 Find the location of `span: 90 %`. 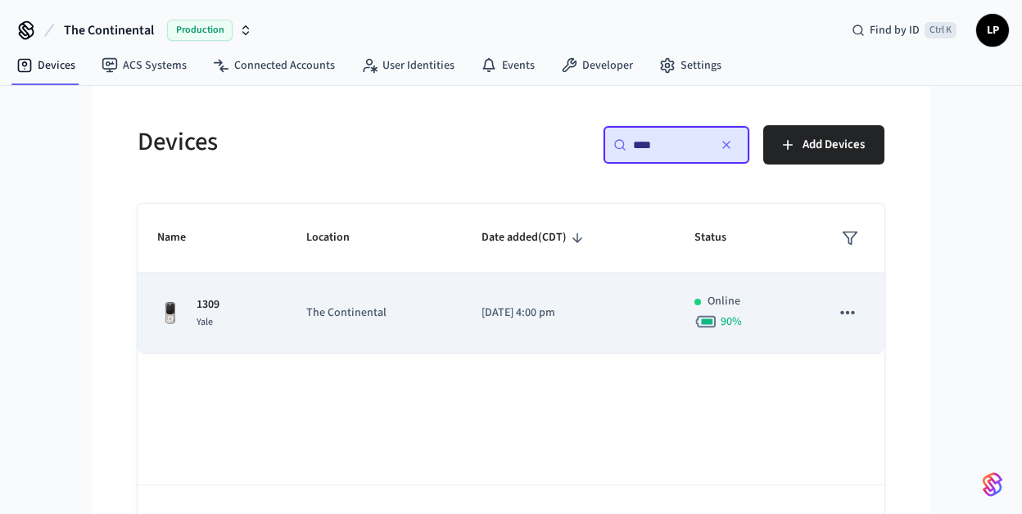

span: 90 % is located at coordinates (731, 322).